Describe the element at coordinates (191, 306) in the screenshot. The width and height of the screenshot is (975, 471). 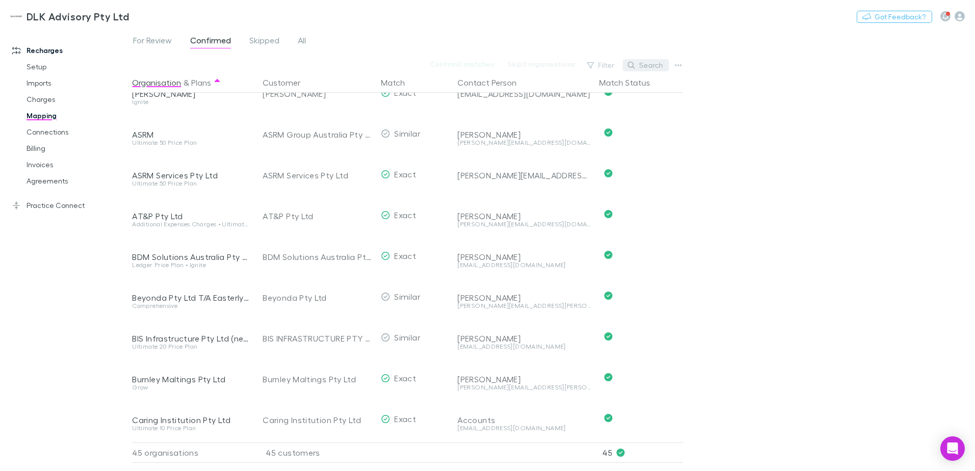
I see `div: Comprehensive` at that location.